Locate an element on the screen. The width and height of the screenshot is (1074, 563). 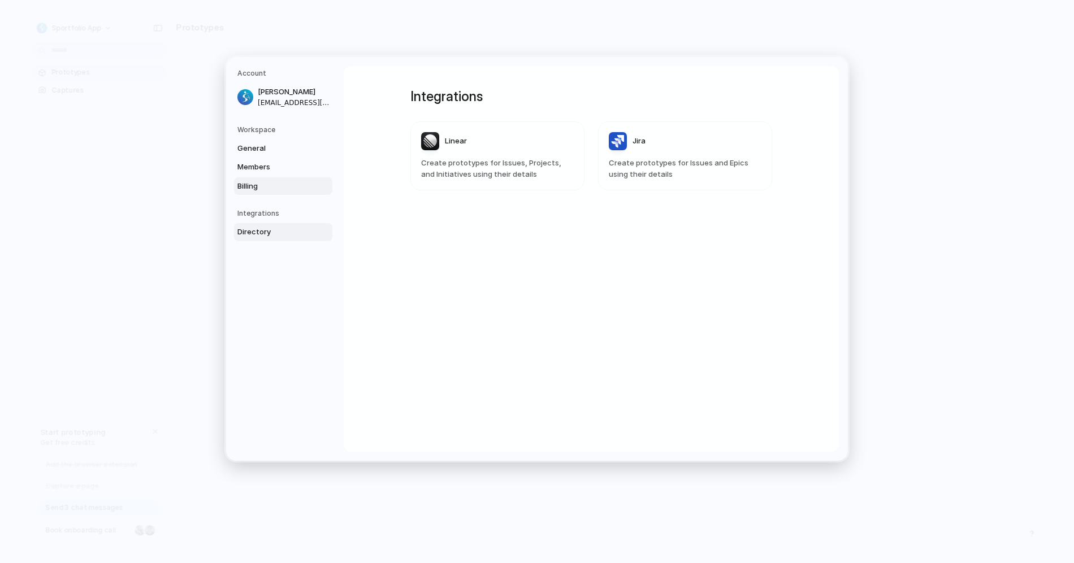
span: Members is located at coordinates (274, 167).